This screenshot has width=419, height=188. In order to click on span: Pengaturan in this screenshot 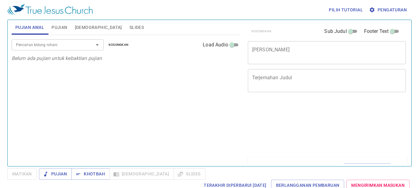, I will do `click(388, 10)`.